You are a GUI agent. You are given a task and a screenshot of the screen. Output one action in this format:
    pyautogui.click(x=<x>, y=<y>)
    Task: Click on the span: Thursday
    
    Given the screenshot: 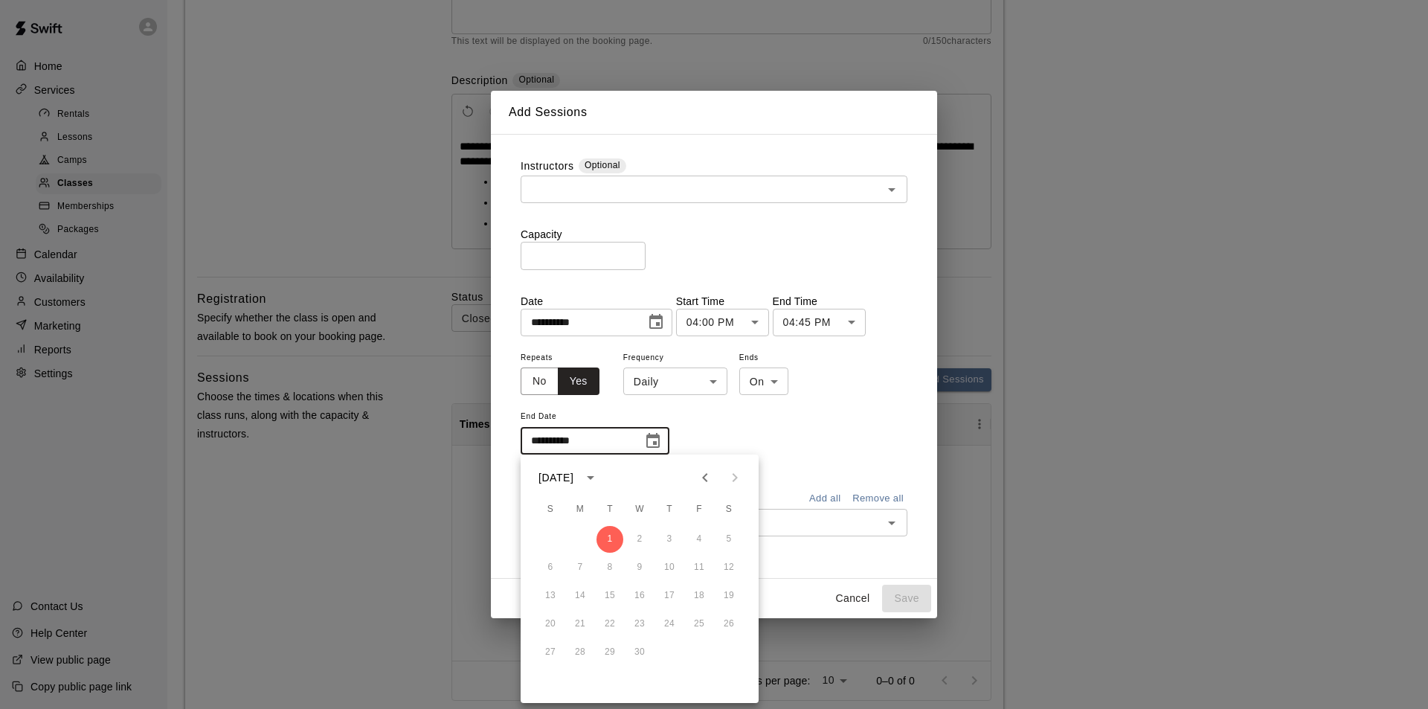 What is the action you would take?
    pyautogui.click(x=670, y=510)
    